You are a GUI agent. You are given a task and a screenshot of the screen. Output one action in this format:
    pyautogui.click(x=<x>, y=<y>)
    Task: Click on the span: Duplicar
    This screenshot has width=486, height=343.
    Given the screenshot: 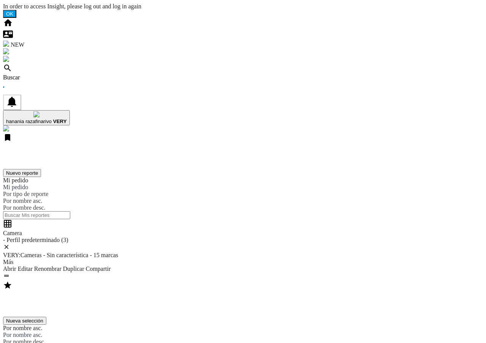 What is the action you would take?
    pyautogui.click(x=74, y=268)
    